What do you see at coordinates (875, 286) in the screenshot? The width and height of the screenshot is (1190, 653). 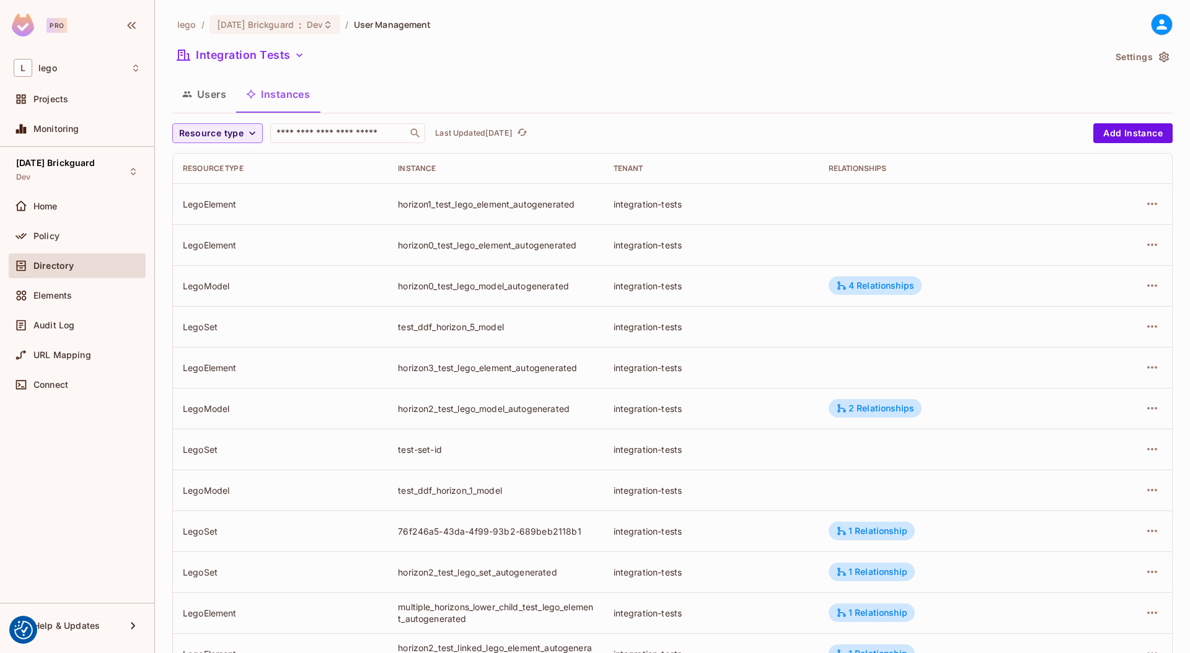 I see `div: 4 Relationships` at bounding box center [875, 286].